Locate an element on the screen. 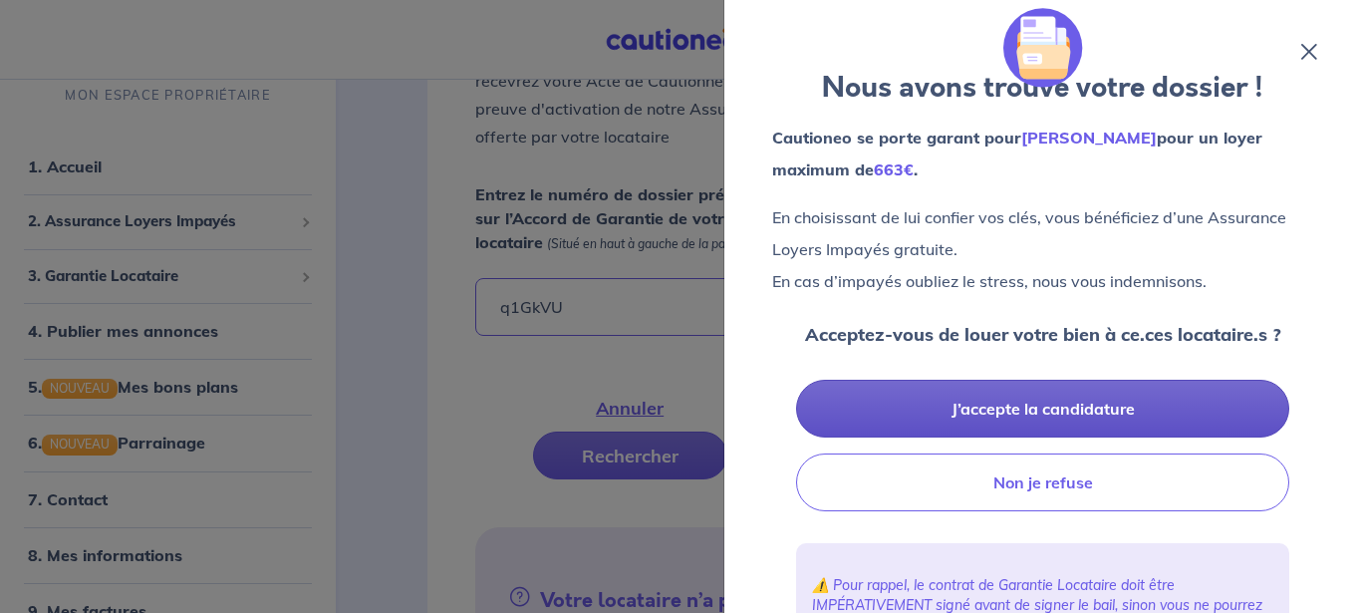 This screenshot has width=1361, height=613. button: J’accepte la candidature is located at coordinates (1042, 408).